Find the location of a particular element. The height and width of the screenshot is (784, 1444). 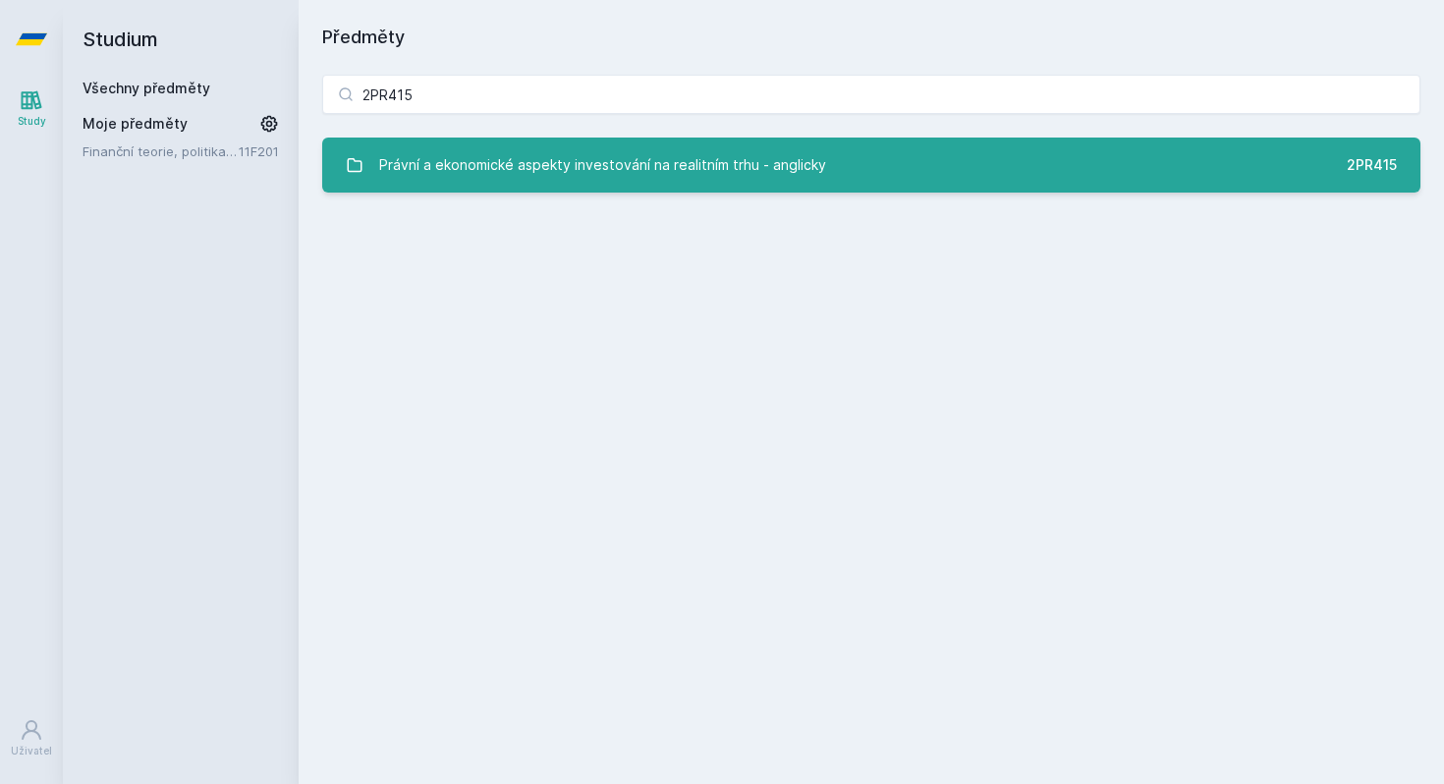

a: Uživatel is located at coordinates (31, 738).